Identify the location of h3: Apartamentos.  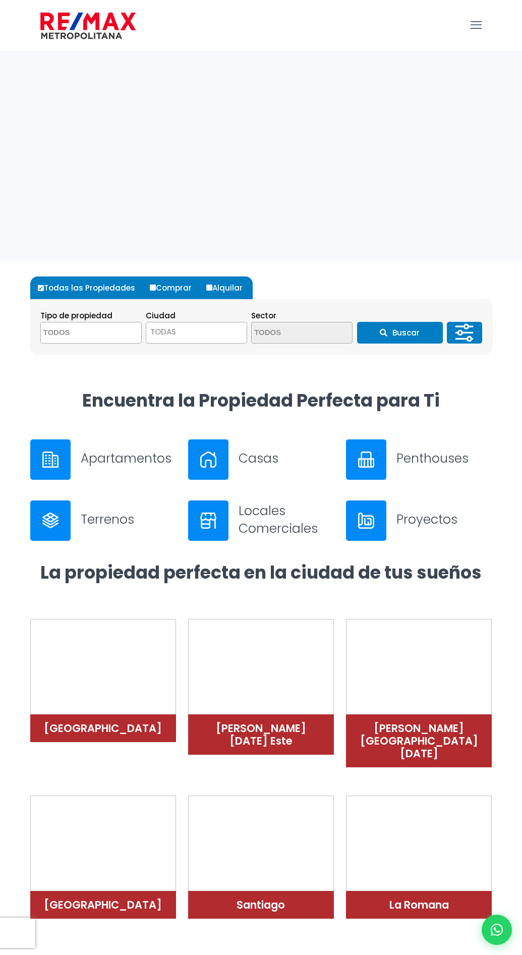
(128, 458).